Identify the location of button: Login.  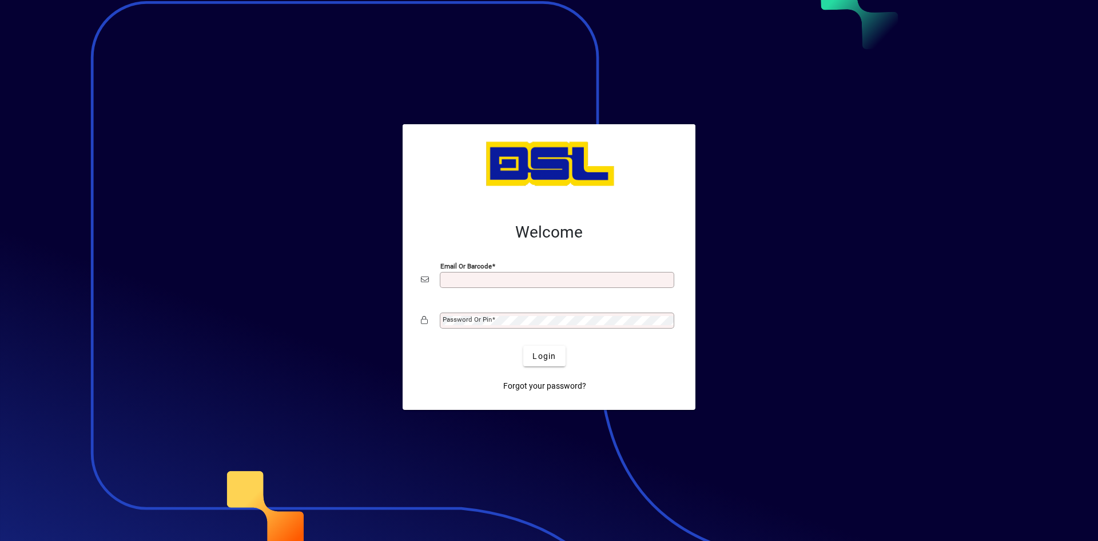
(544, 356).